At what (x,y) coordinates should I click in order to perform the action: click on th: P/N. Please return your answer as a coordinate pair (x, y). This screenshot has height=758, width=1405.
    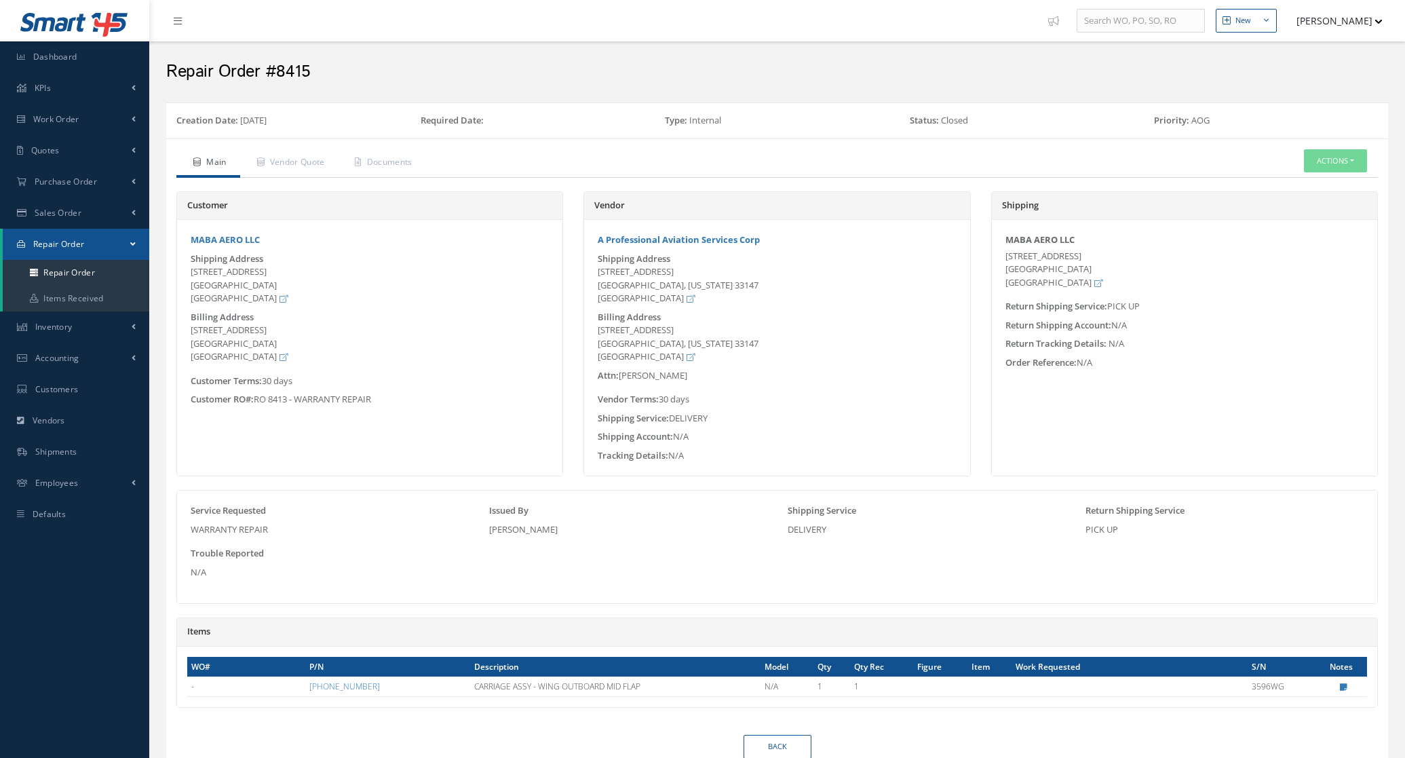
    Looking at the image, I should click on (387, 667).